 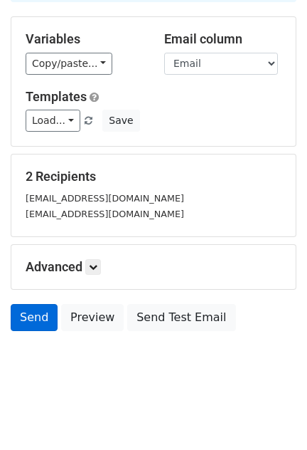 I want to click on h5: Advanced, so click(x=154, y=267).